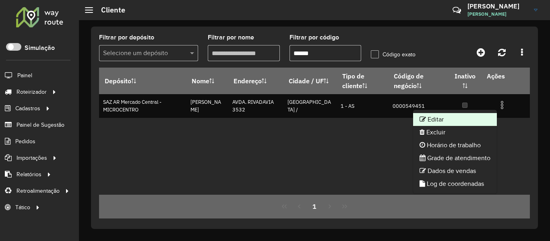 The width and height of the screenshot is (550, 241). Describe the element at coordinates (39, 48) in the screenshot. I see `label: Simulação` at that location.